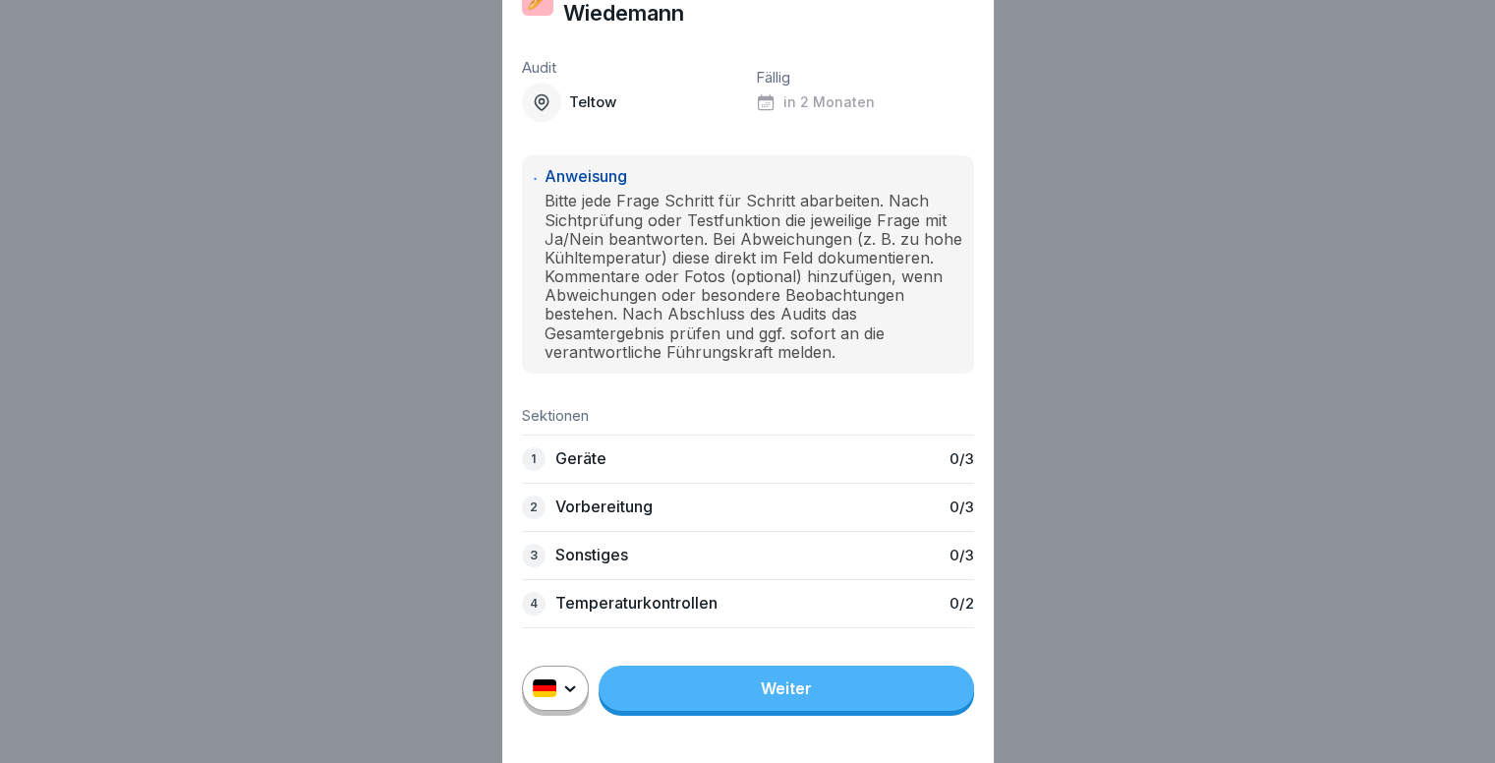 This screenshot has height=763, width=1495. I want to click on p: Geräte, so click(581, 458).